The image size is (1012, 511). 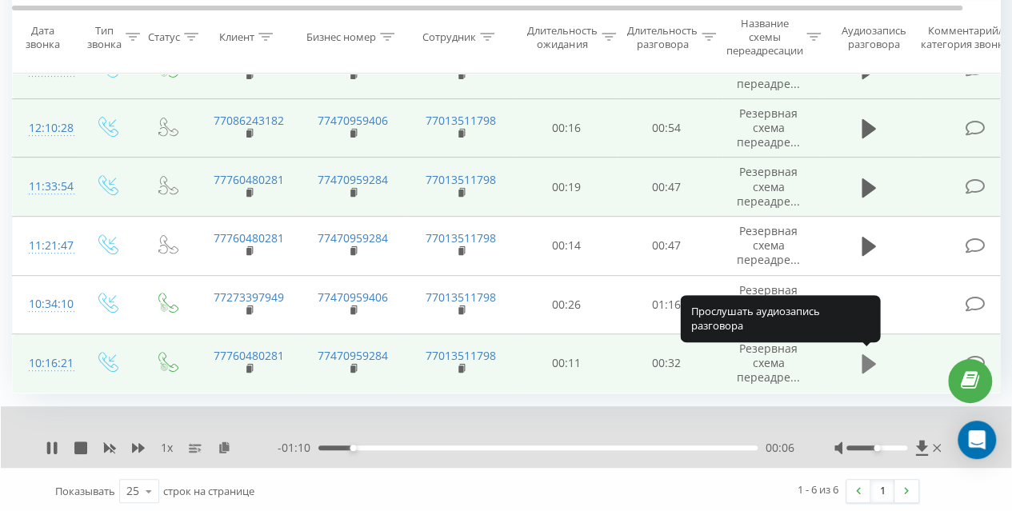 I want to click on div: Аудиозапись разговора, so click(x=873, y=37).